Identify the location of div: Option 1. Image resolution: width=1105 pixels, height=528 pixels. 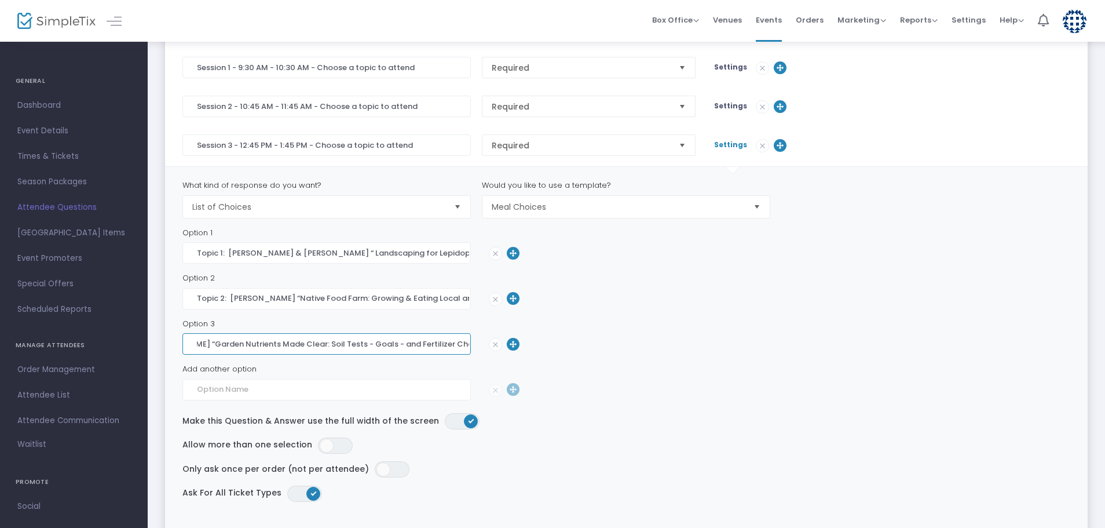
(626, 233).